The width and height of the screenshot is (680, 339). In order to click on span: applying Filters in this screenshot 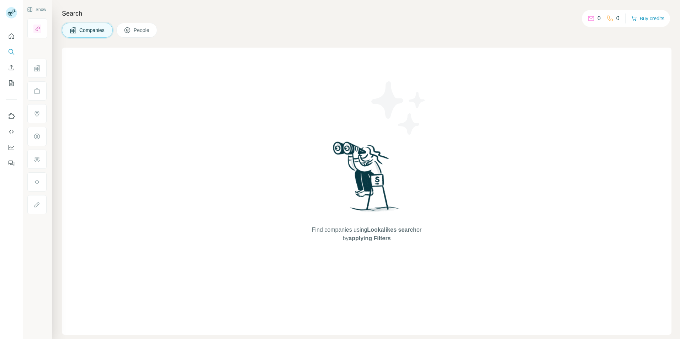, I will do `click(370, 238)`.